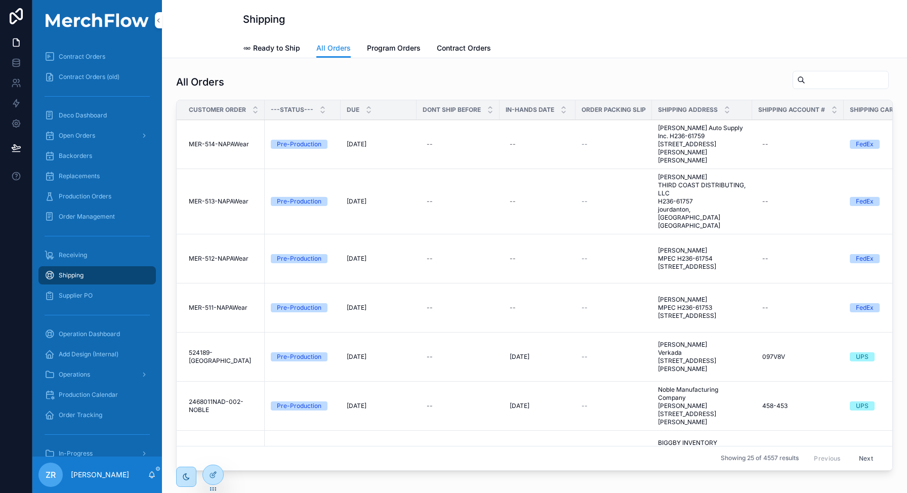 This screenshot has width=907, height=493. Describe the element at coordinates (219, 144) in the screenshot. I see `span: MER-514-NAPAWear` at that location.